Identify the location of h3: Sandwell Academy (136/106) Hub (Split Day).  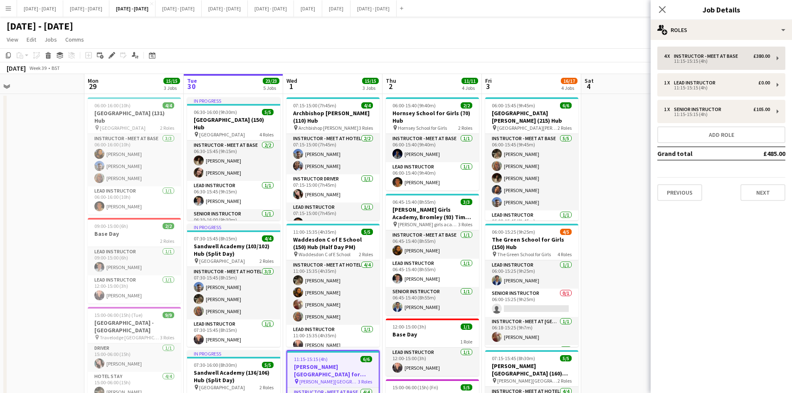
(234, 376).